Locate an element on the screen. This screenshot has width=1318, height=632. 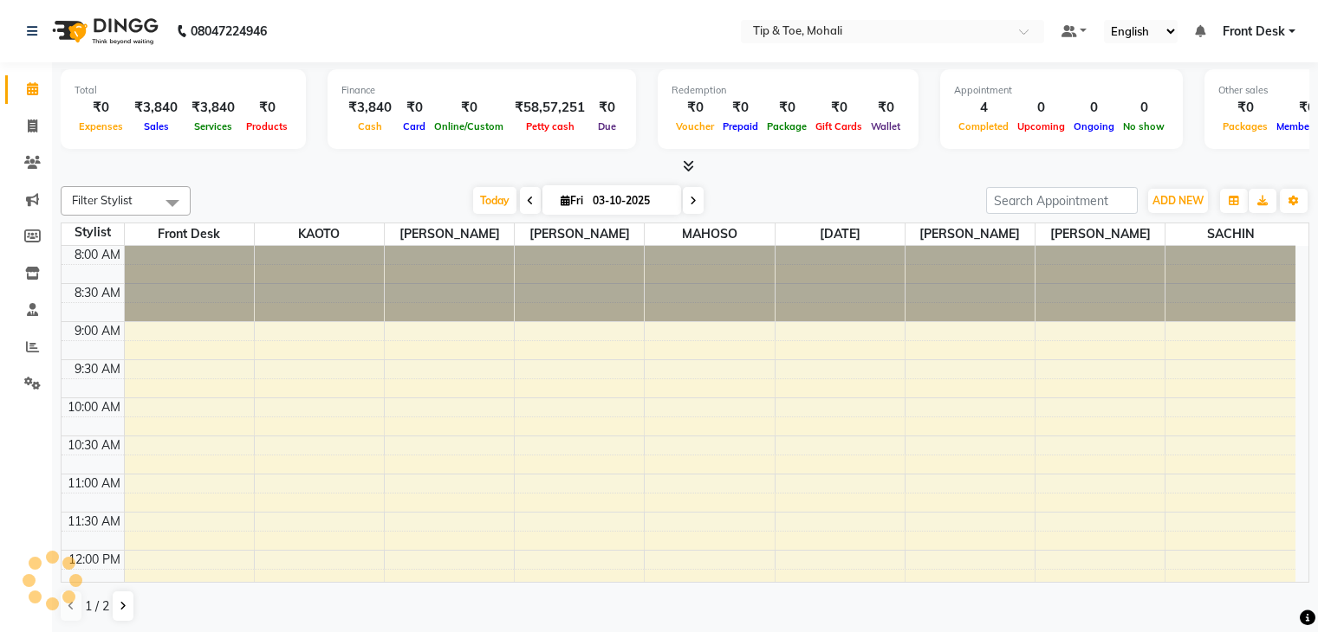
span: Expenses is located at coordinates (101, 126).